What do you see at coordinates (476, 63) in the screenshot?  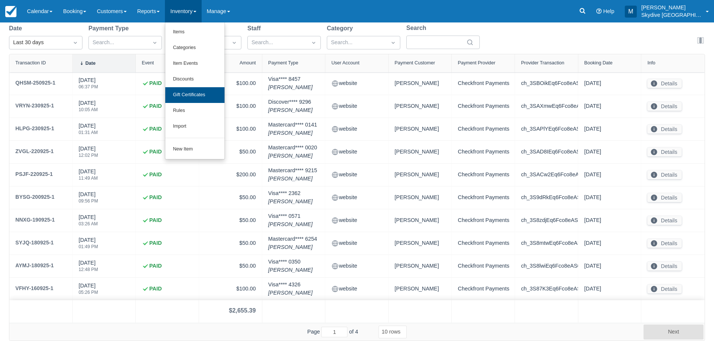 I see `div: Payment Provider` at bounding box center [476, 63].